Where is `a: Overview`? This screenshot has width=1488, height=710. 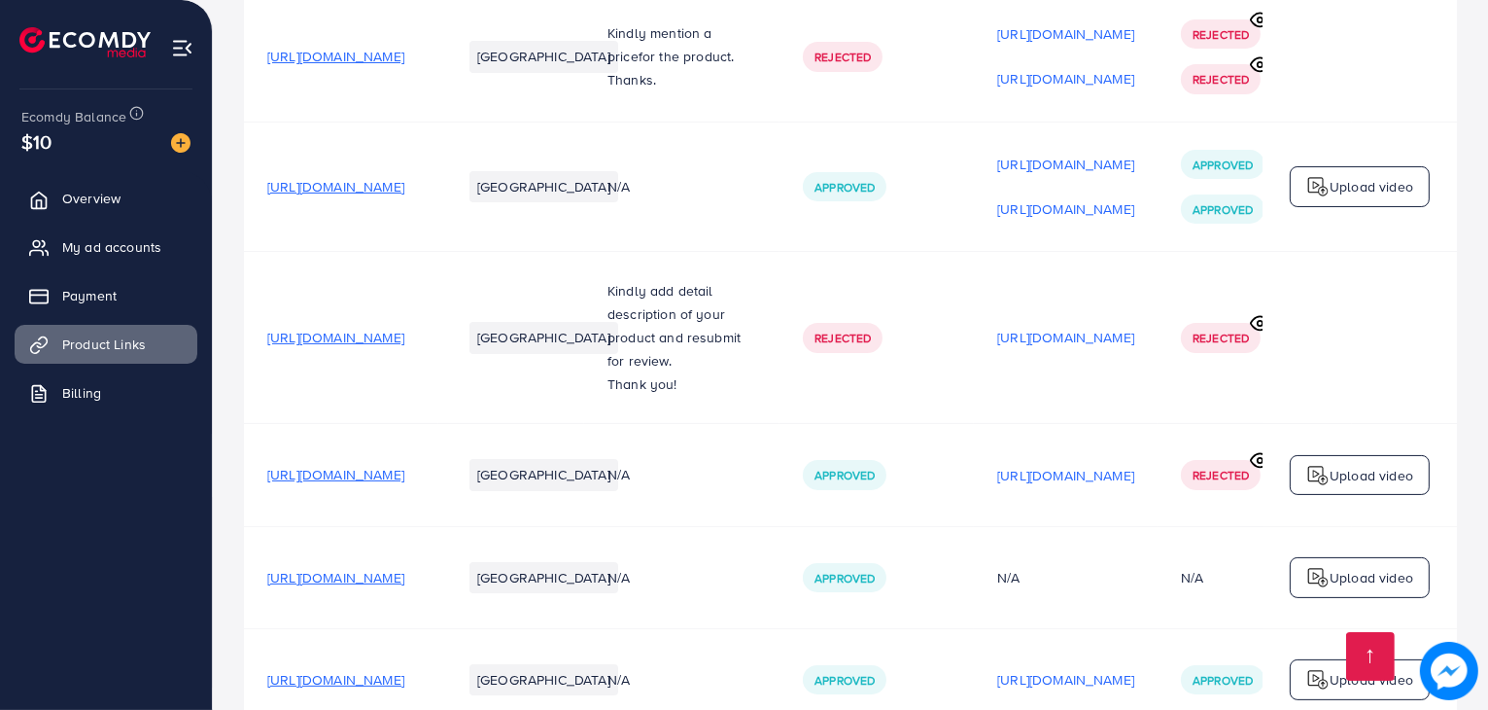 a: Overview is located at coordinates (106, 198).